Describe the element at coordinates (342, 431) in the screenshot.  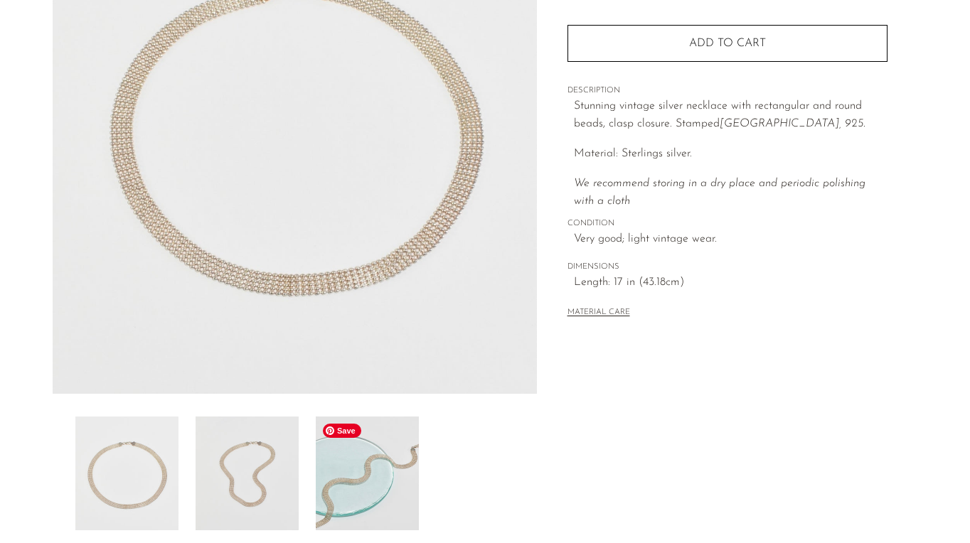
I see `span: Save` at that location.